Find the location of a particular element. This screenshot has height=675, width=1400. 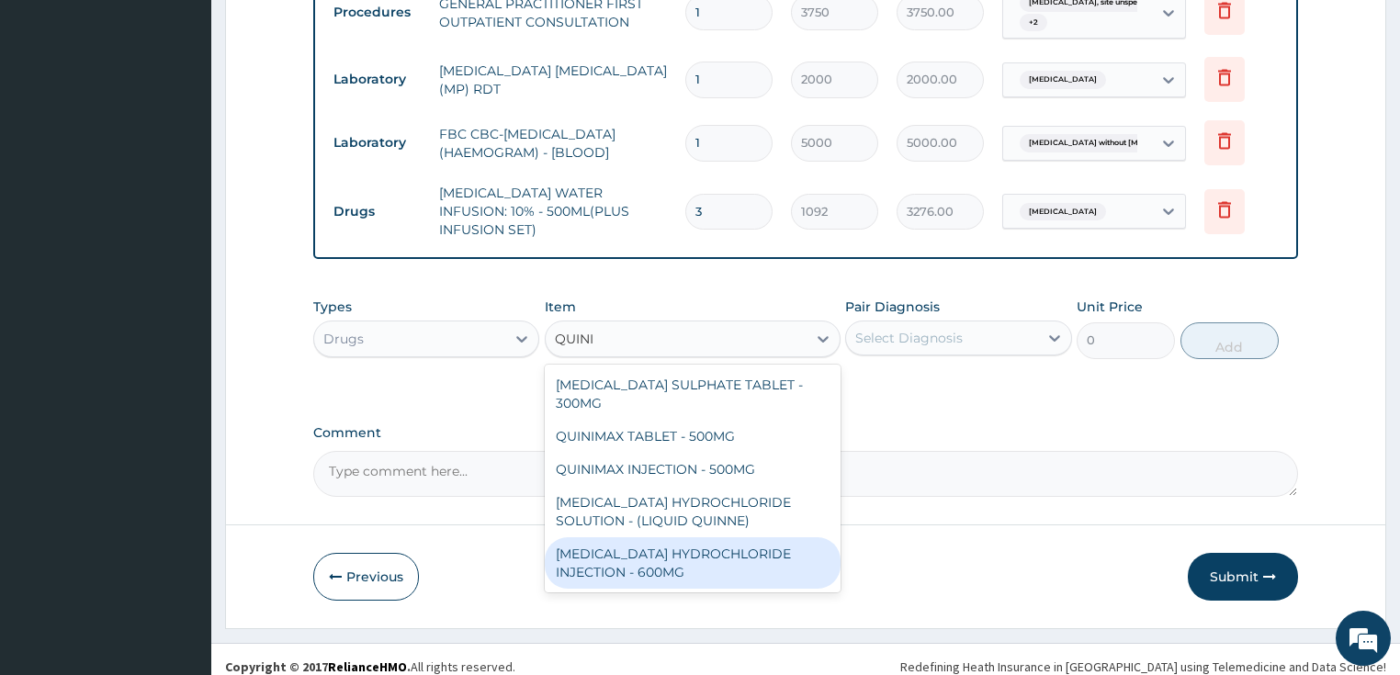

button: Submit is located at coordinates (1243, 577).